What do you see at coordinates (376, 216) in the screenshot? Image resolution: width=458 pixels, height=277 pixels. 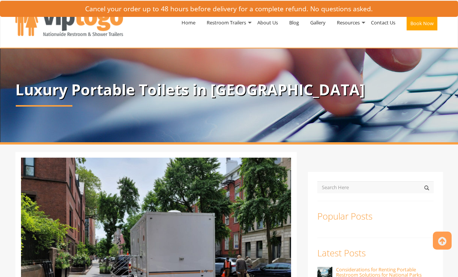 I see `h3: Popular Posts` at bounding box center [376, 216].